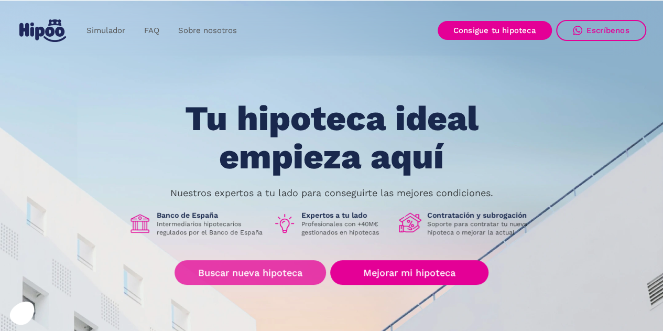 This screenshot has height=331, width=663. Describe the element at coordinates (152, 30) in the screenshot. I see `a: FAQ` at that location.